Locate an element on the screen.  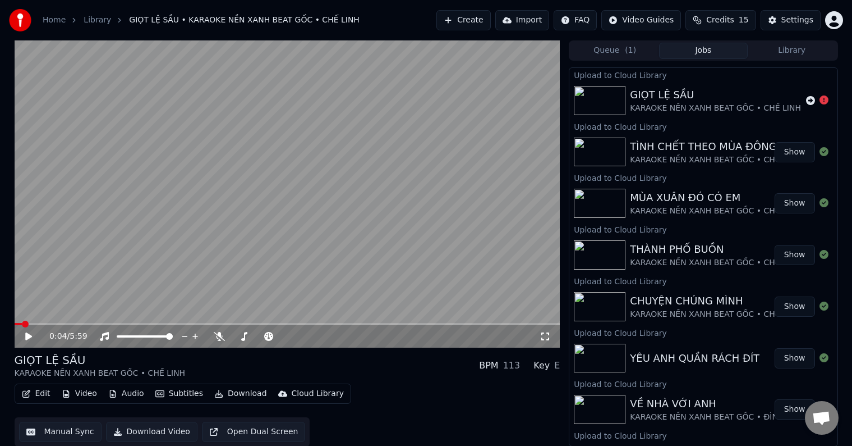
button: Jobs is located at coordinates (704, 51).